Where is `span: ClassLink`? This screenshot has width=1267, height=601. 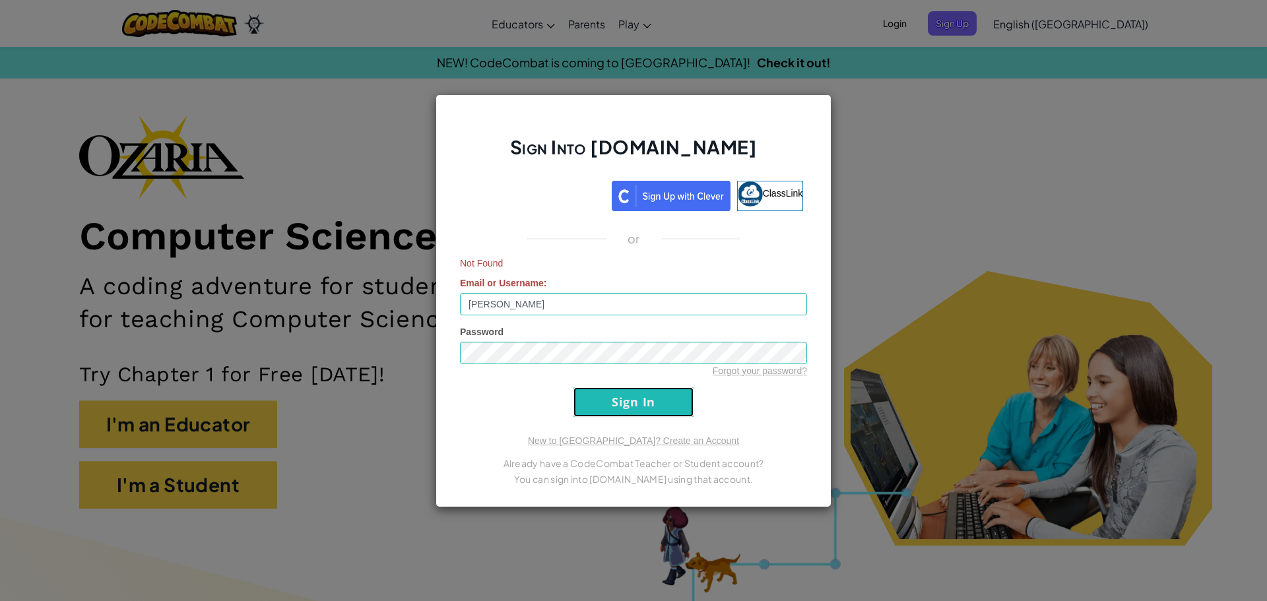
span: ClassLink is located at coordinates (783, 193).